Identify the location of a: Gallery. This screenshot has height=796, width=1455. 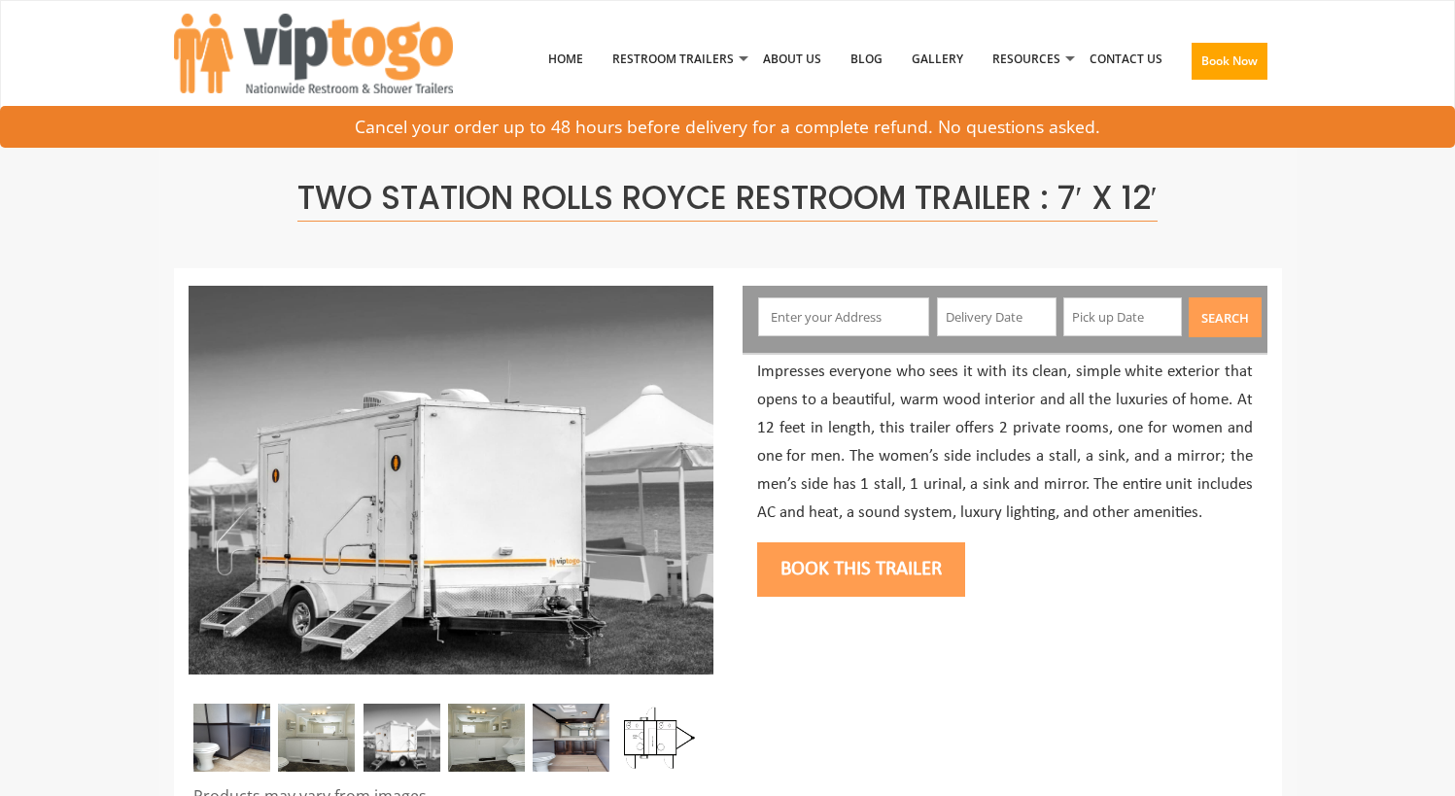
(937, 59).